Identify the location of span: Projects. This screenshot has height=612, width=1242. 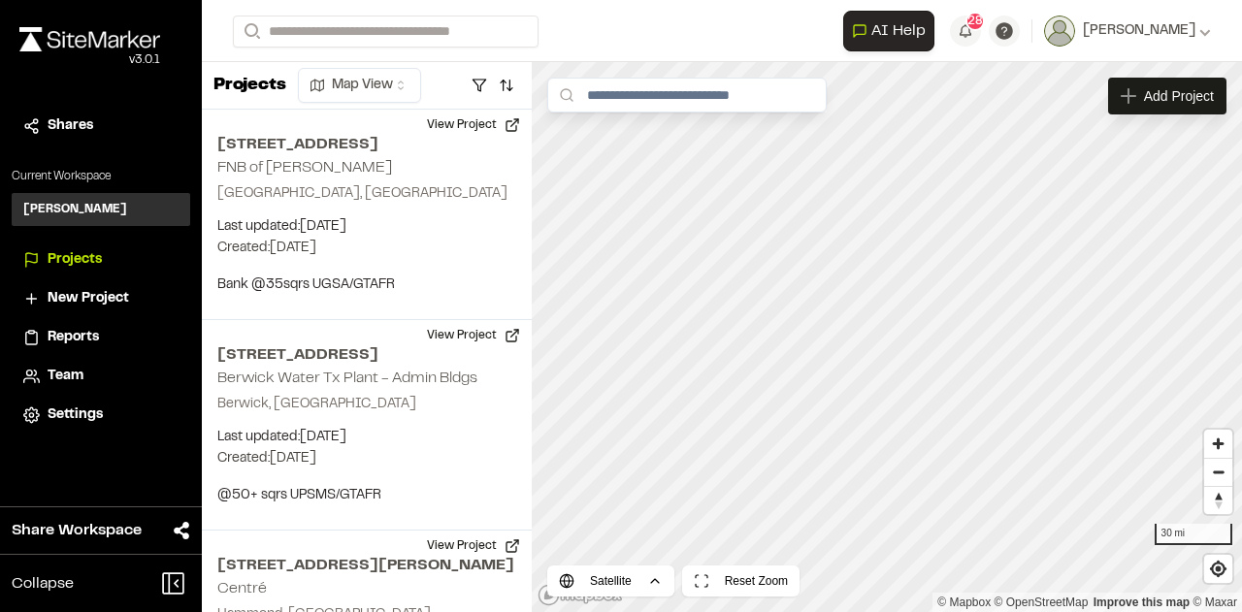
(75, 260).